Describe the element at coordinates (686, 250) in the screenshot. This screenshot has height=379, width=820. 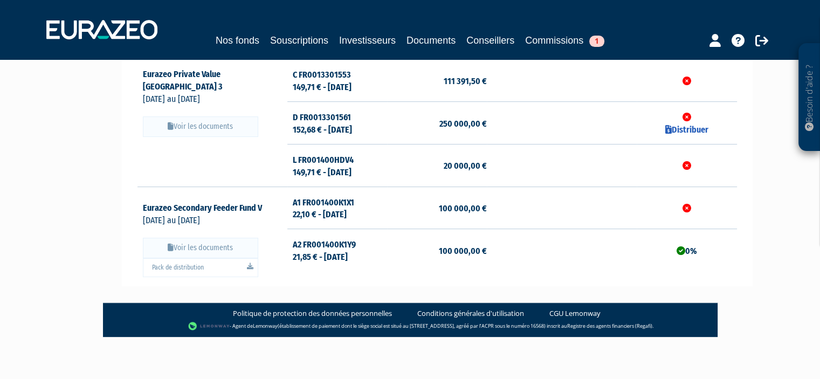
I see `td: 0%` at that location.